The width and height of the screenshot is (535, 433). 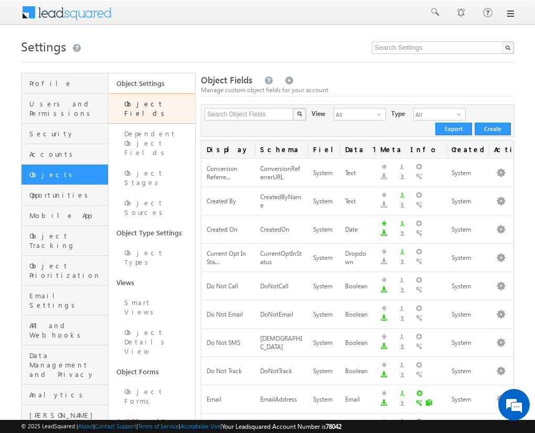 I want to click on span: Your Leadsquared Account Number is, so click(x=281, y=426).